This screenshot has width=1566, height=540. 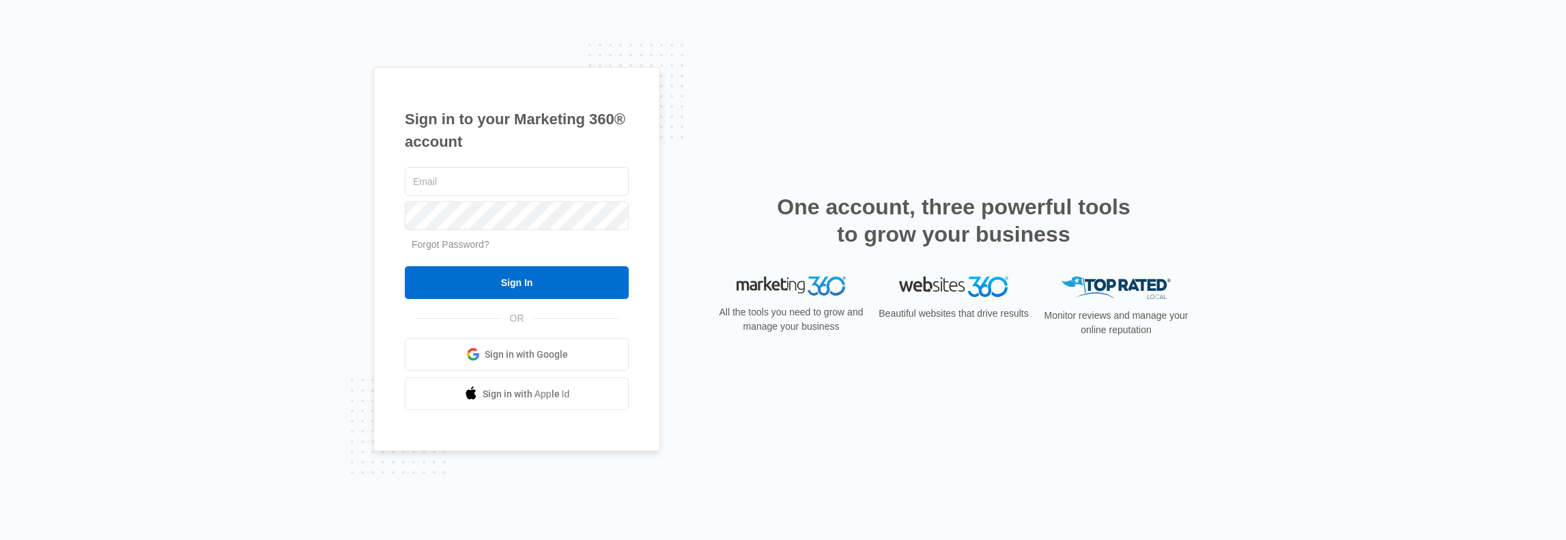 What do you see at coordinates (517, 130) in the screenshot?
I see `h1: Sign in to your Marketing 360® account` at bounding box center [517, 130].